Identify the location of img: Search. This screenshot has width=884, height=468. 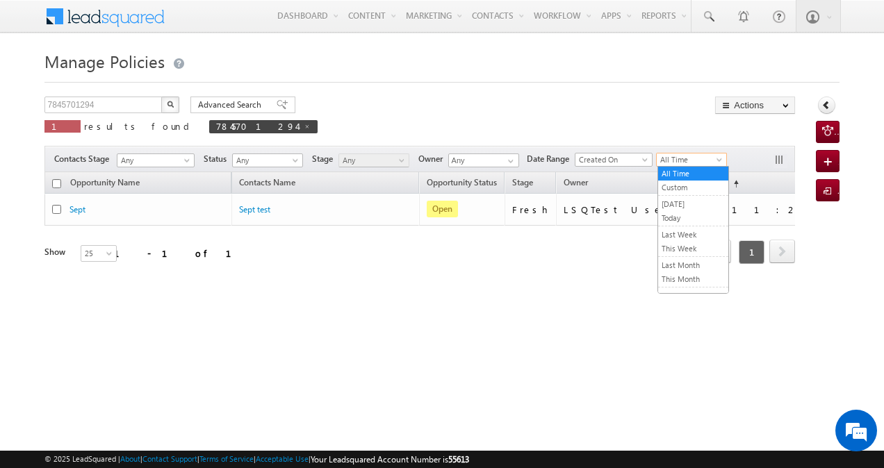
(170, 104).